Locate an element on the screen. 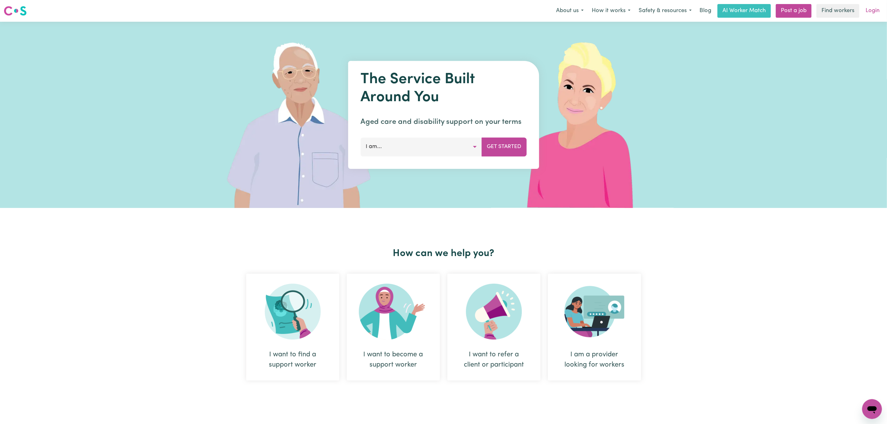 The height and width of the screenshot is (424, 887). a: Login is located at coordinates (872, 11).